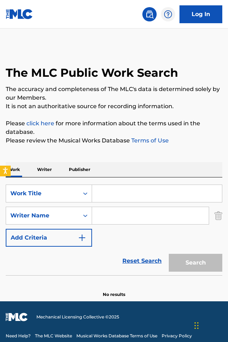  I want to click on div: Writer Name, so click(43, 216).